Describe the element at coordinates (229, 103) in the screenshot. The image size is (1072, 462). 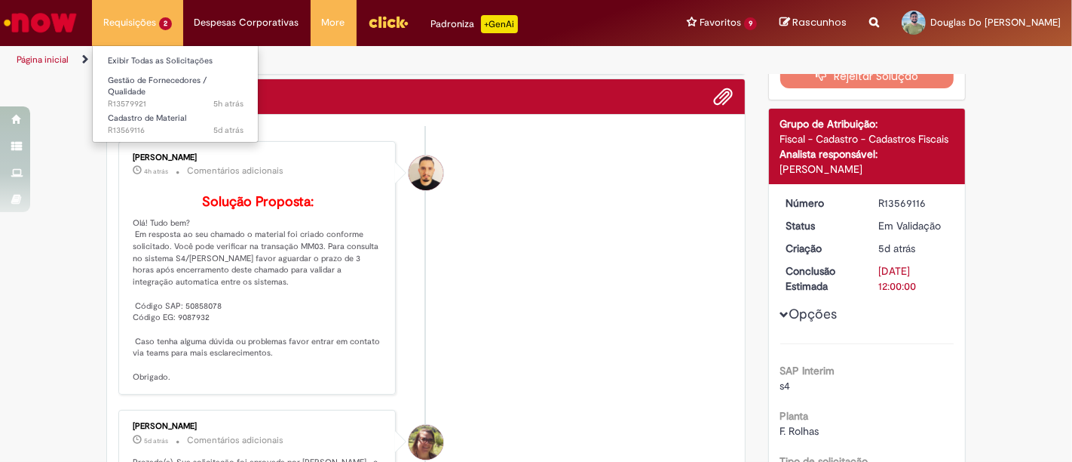
I see `time: 30/09/2025 09:04:24` at that location.